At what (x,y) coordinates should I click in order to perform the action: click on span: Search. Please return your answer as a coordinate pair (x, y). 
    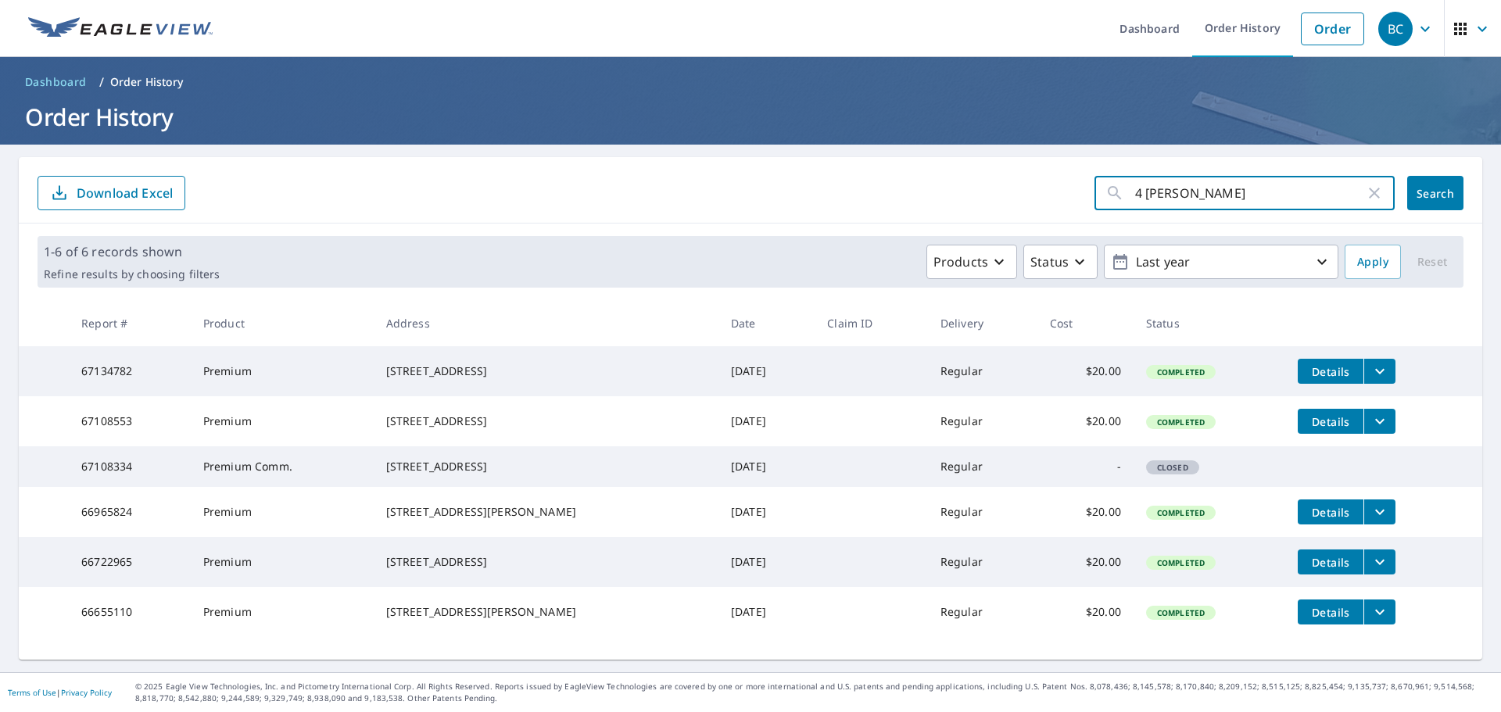
    Looking at the image, I should click on (1435, 193).